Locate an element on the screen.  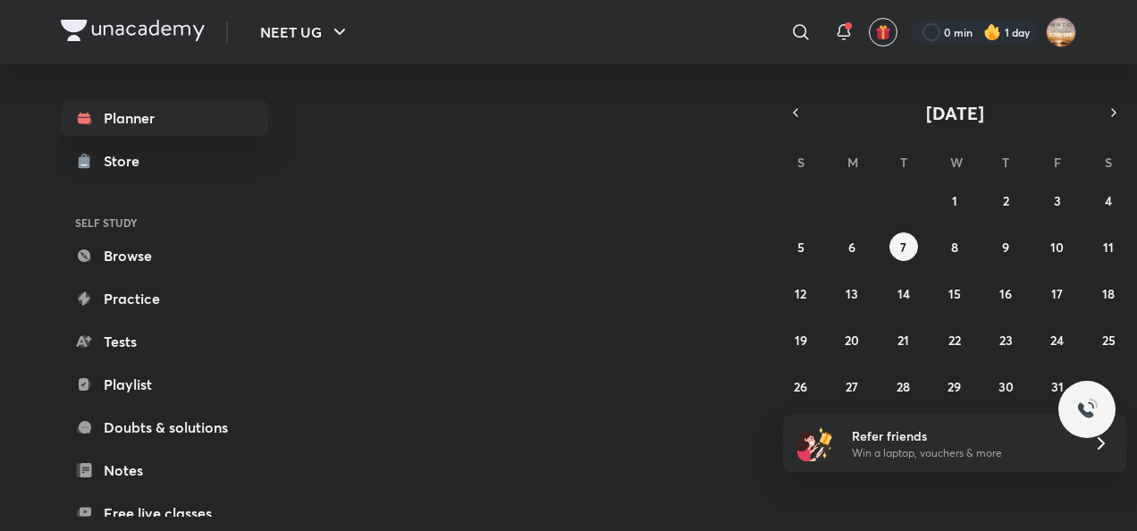
button: October 9, 2025 is located at coordinates (1006, 247).